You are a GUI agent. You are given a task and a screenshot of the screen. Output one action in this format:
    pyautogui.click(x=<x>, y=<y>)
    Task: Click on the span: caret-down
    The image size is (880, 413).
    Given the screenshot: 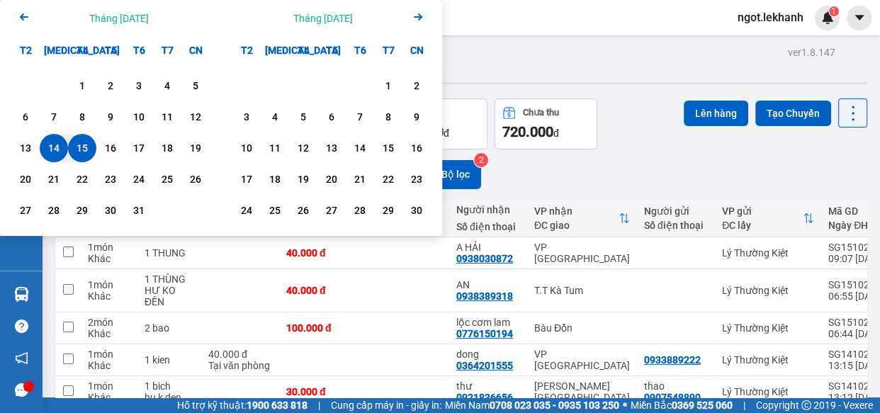 What is the action you would take?
    pyautogui.click(x=860, y=18)
    